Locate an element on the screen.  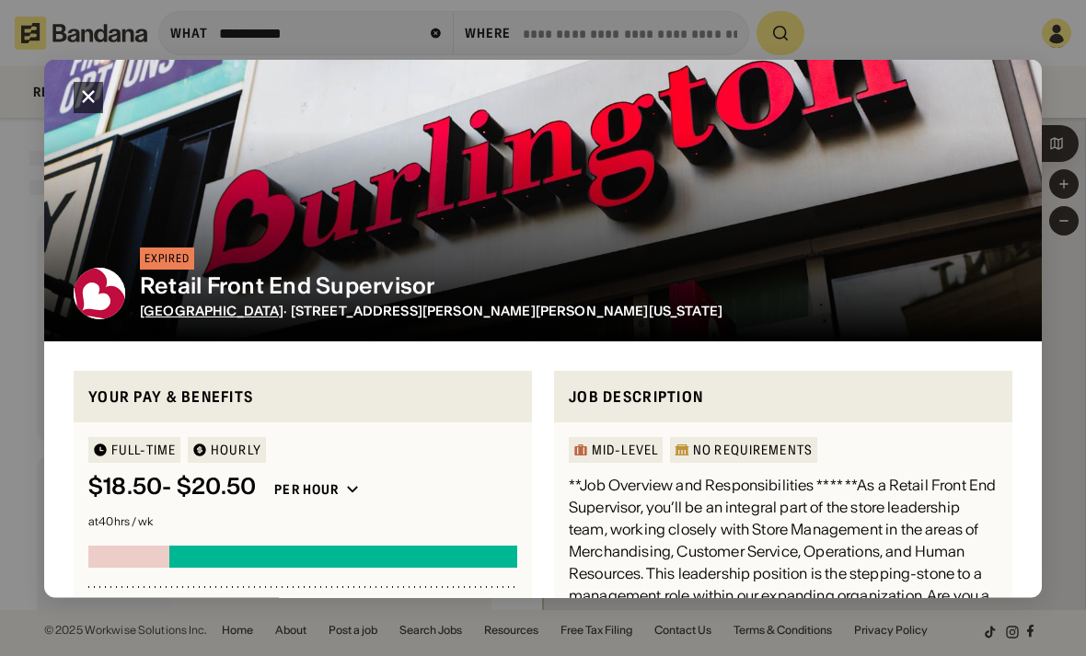
div: Job Description is located at coordinates (783, 396).